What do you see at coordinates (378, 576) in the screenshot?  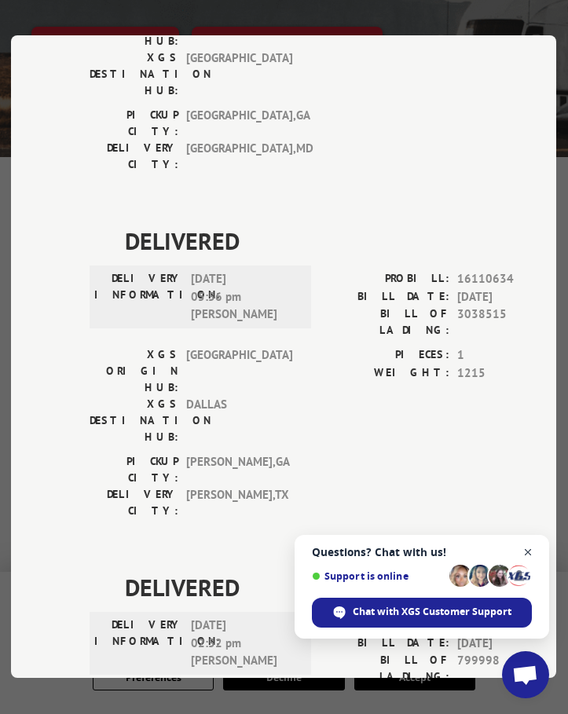 I see `span: Support is online` at bounding box center [378, 576].